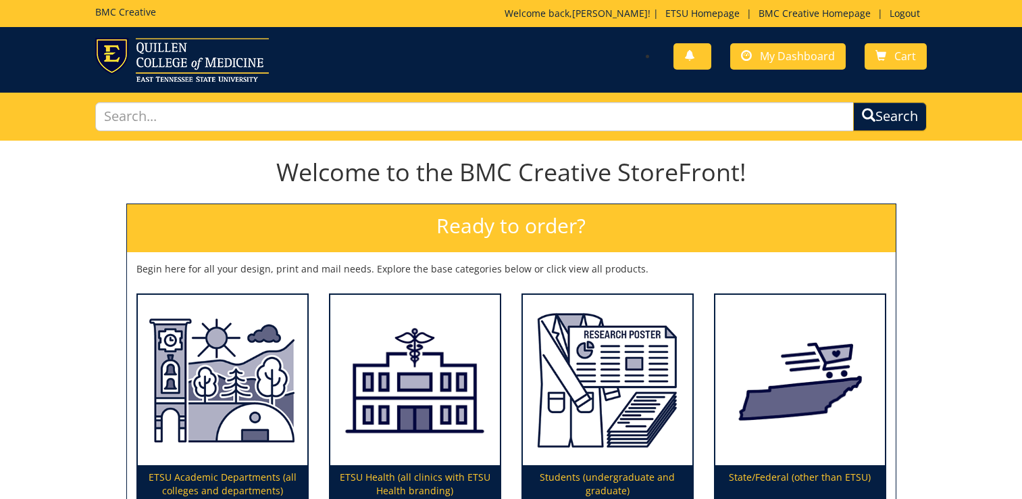  What do you see at coordinates (715, 14) in the screenshot?
I see `p: Welcome back, ! | | |` at bounding box center [715, 14].